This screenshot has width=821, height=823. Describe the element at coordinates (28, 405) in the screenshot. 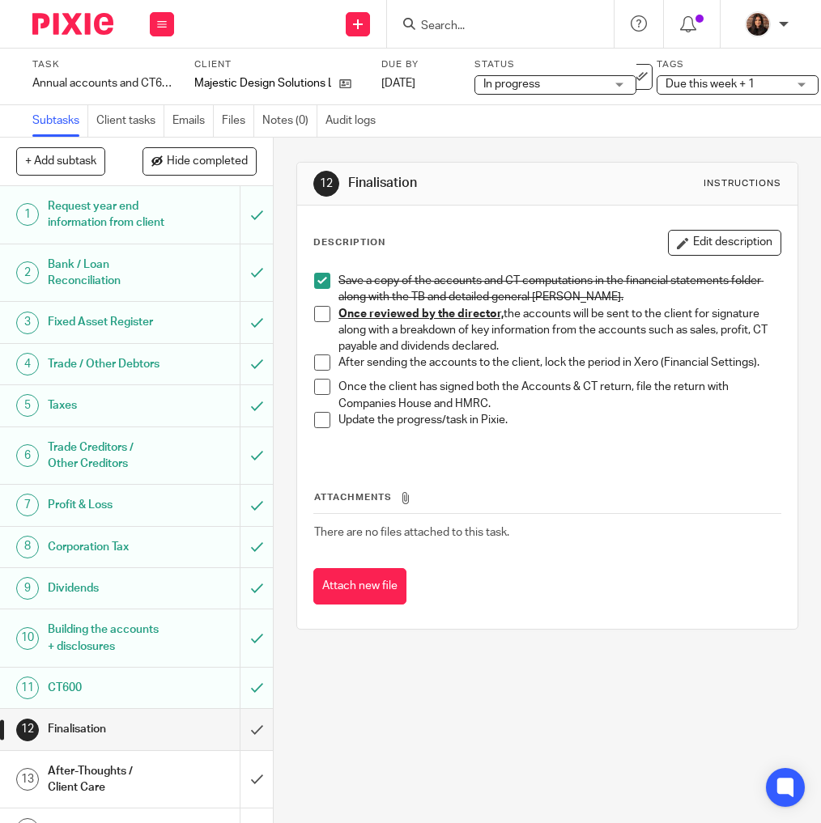

I see `div: 5` at that location.